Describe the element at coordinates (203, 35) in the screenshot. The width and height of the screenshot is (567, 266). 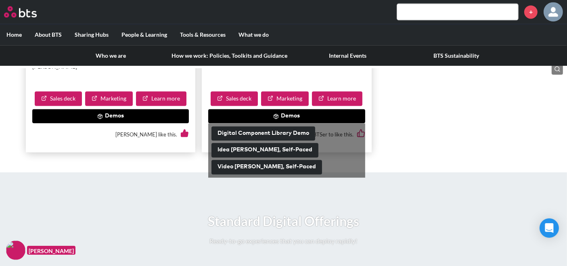
I see `label: Tools & Resources` at that location.